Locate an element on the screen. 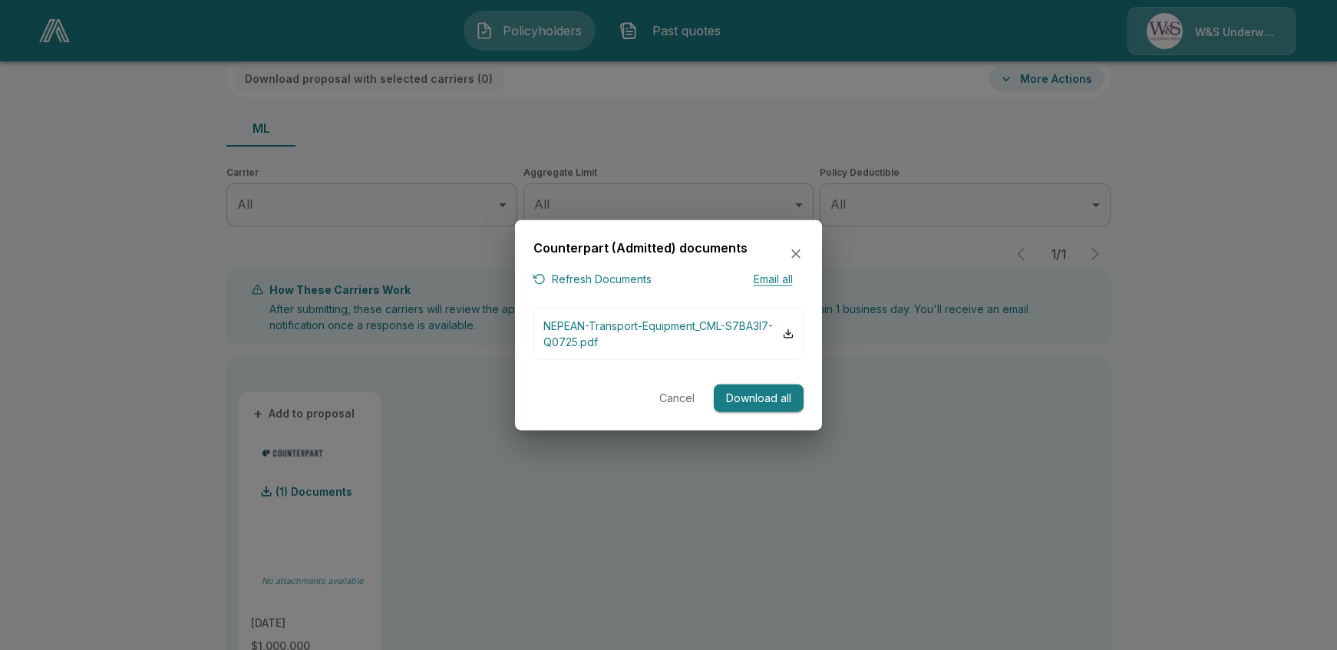 The height and width of the screenshot is (650, 1337). p: NEPEAN-Transport-Equipment_CML-S7BA3I7-Q0725.pdf is located at coordinates (663, 333).